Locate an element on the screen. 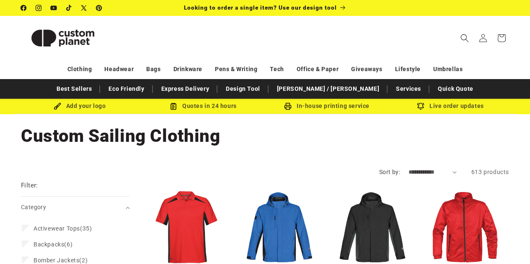 This screenshot has width=530, height=264. span: Category is located at coordinates (33, 207).